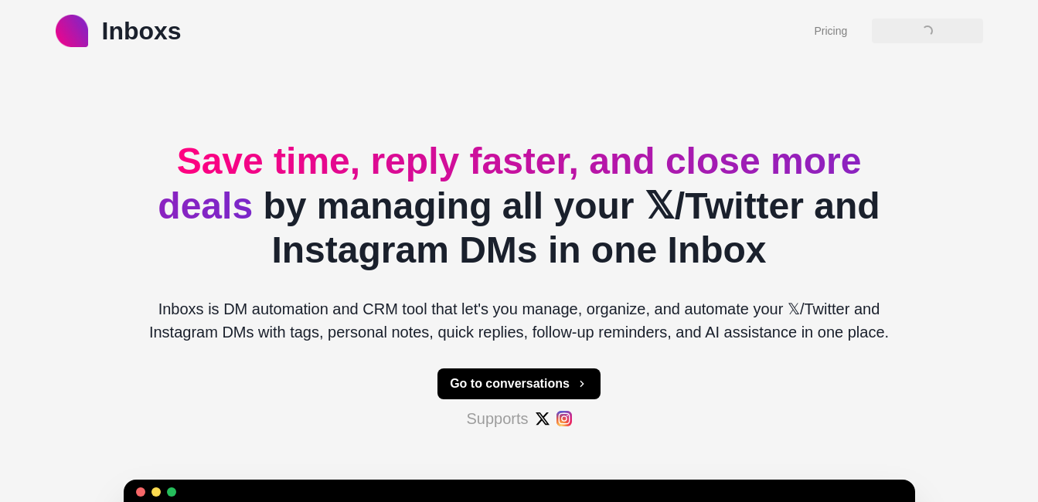  I want to click on span: Save time, reply faster, and close more deals, so click(509, 183).